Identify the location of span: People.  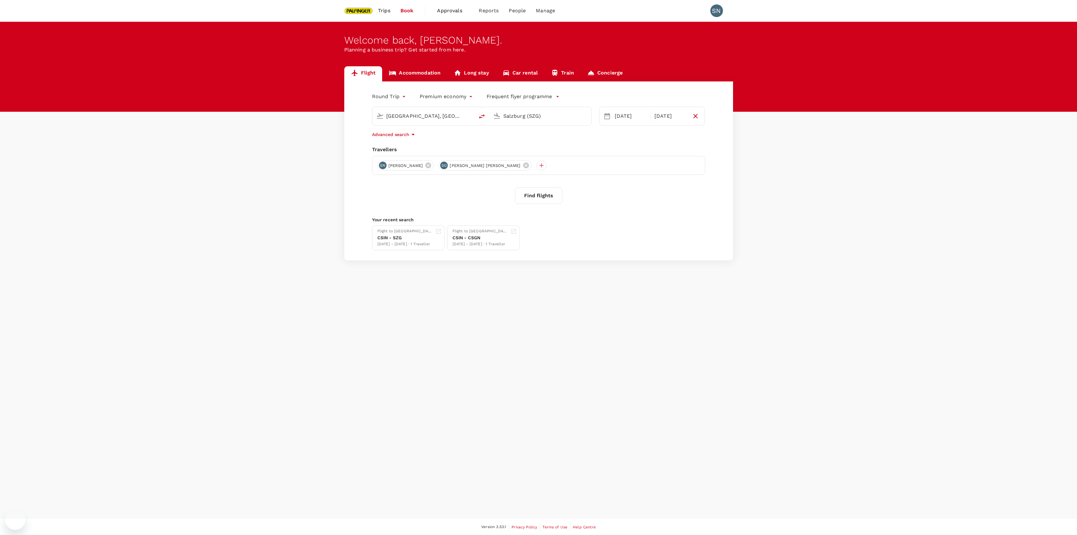
(517, 11).